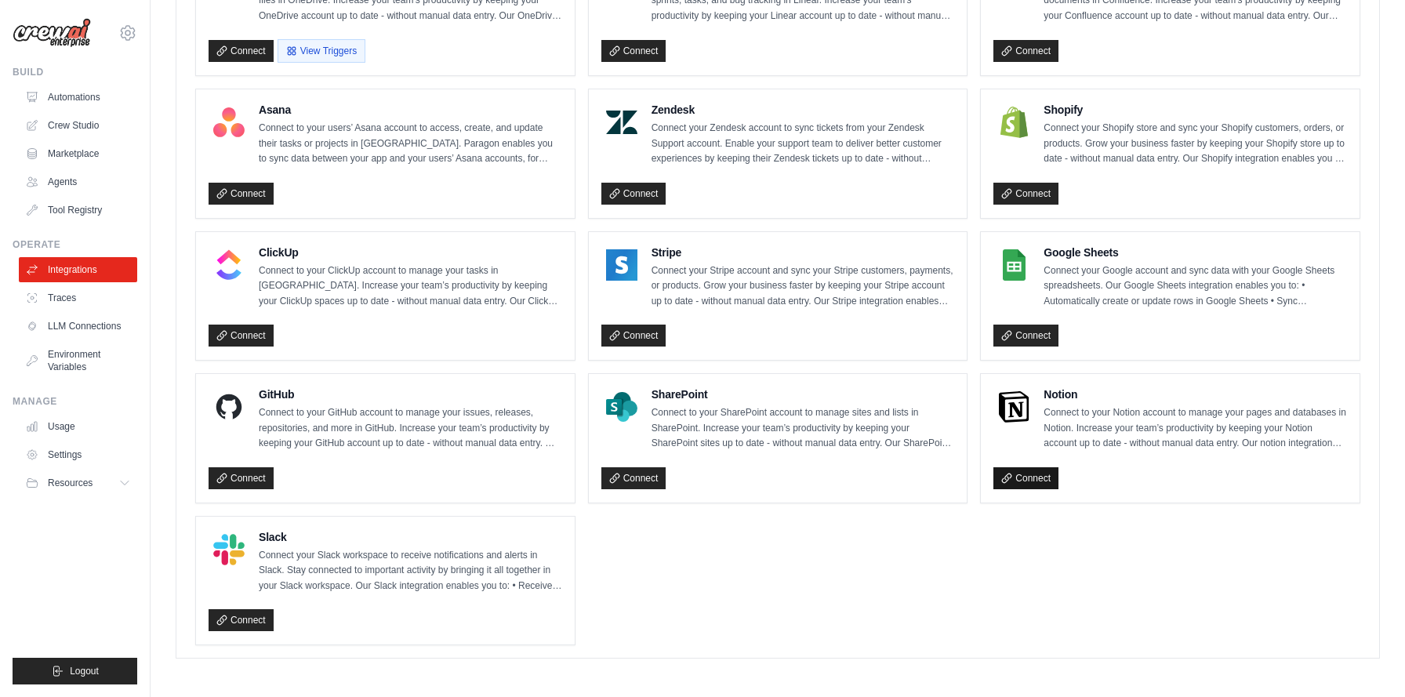 Image resolution: width=1405 pixels, height=697 pixels. What do you see at coordinates (410, 394) in the screenshot?
I see `h4: GitHub` at bounding box center [410, 394].